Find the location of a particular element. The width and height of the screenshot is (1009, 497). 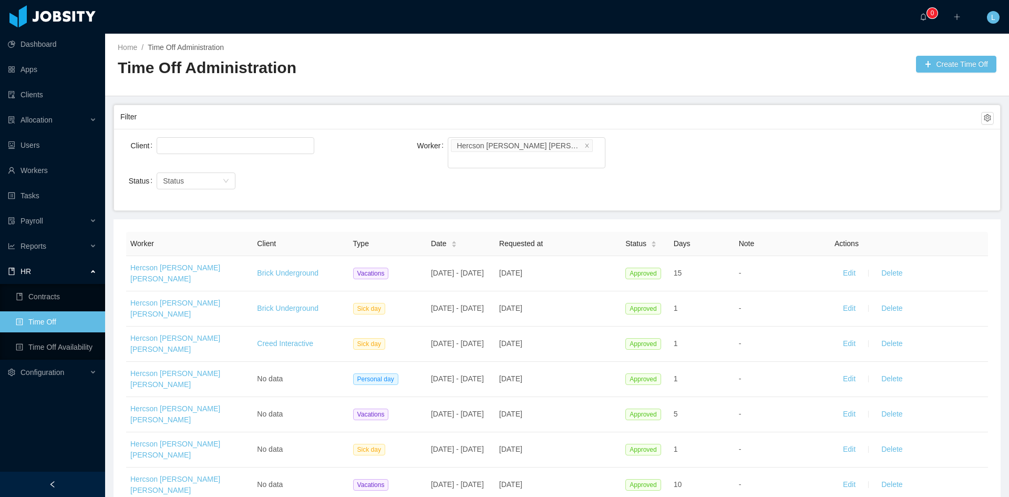

span: Status is located at coordinates (173, 181).